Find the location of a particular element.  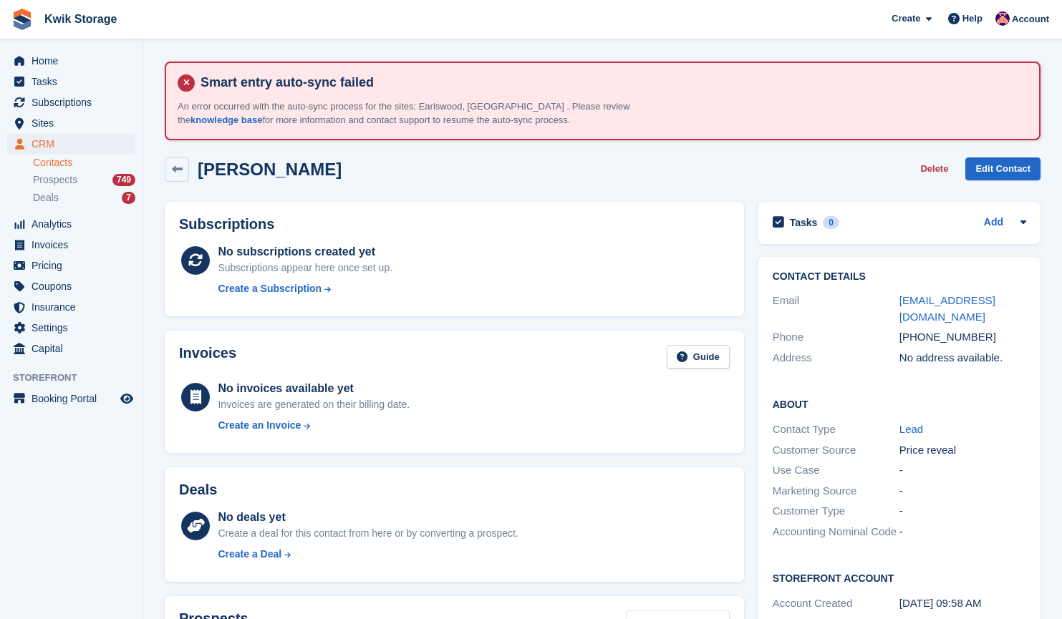

span: Deals is located at coordinates (46, 198).